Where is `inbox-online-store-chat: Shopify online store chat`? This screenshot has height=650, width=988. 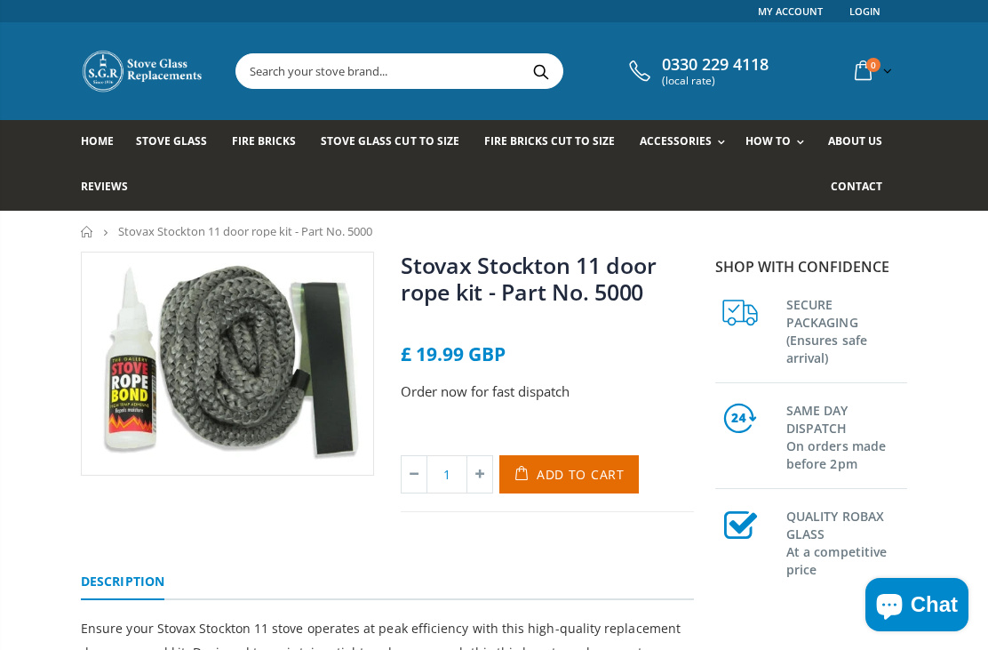 inbox-online-store-chat: Shopify online store chat is located at coordinates (917, 606).